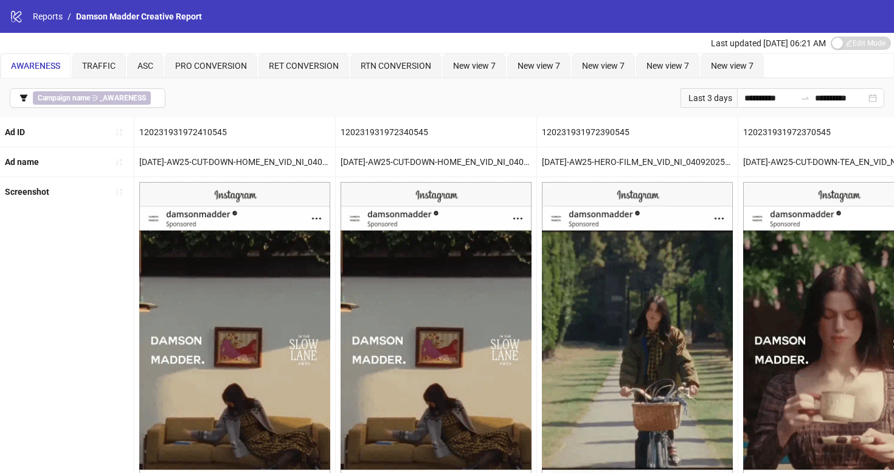 This screenshot has width=894, height=473. Describe the element at coordinates (22, 162) in the screenshot. I see `b: Ad name` at that location.